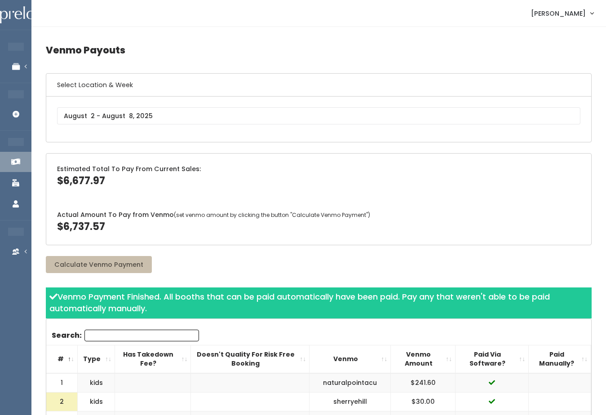 This screenshot has width=606, height=415. I want to click on label: Search:, so click(125, 336).